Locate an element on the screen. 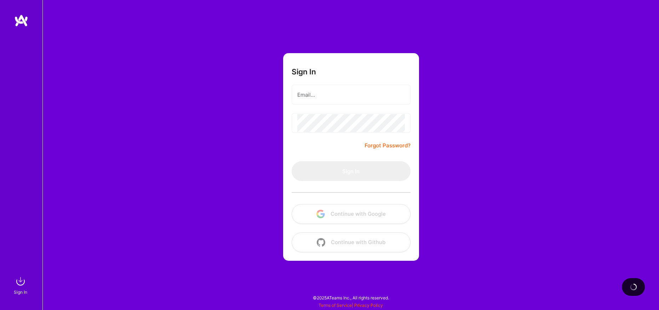 The image size is (659, 310). input: Email... is located at coordinates (351, 94).